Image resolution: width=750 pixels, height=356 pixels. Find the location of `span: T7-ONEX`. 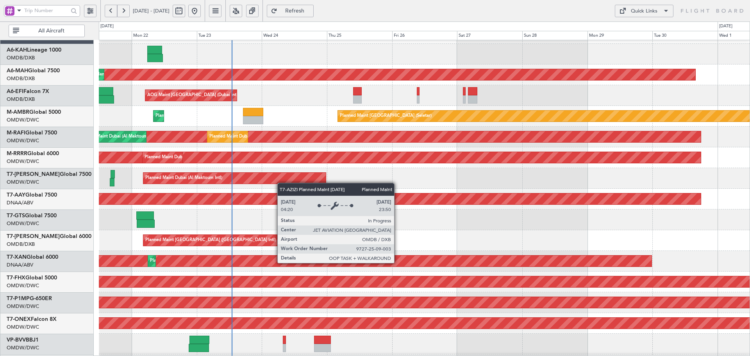

span: T7-ONEX is located at coordinates (19, 319).